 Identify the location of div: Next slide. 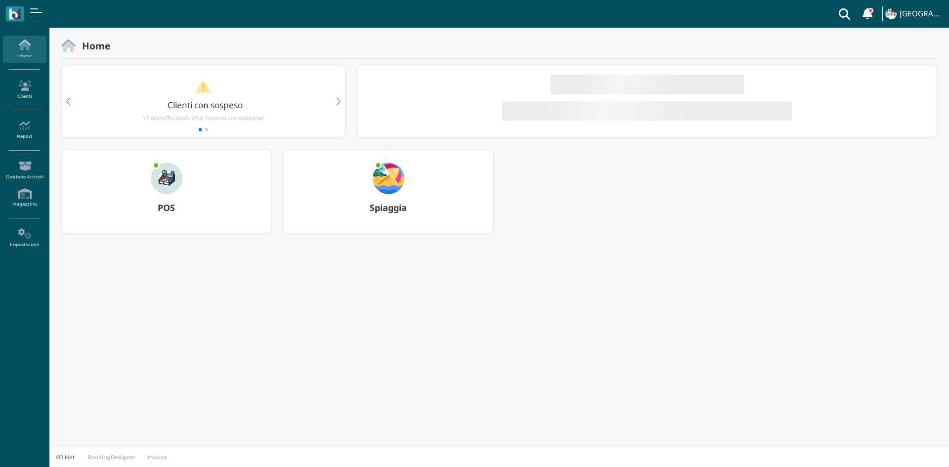
(338, 101).